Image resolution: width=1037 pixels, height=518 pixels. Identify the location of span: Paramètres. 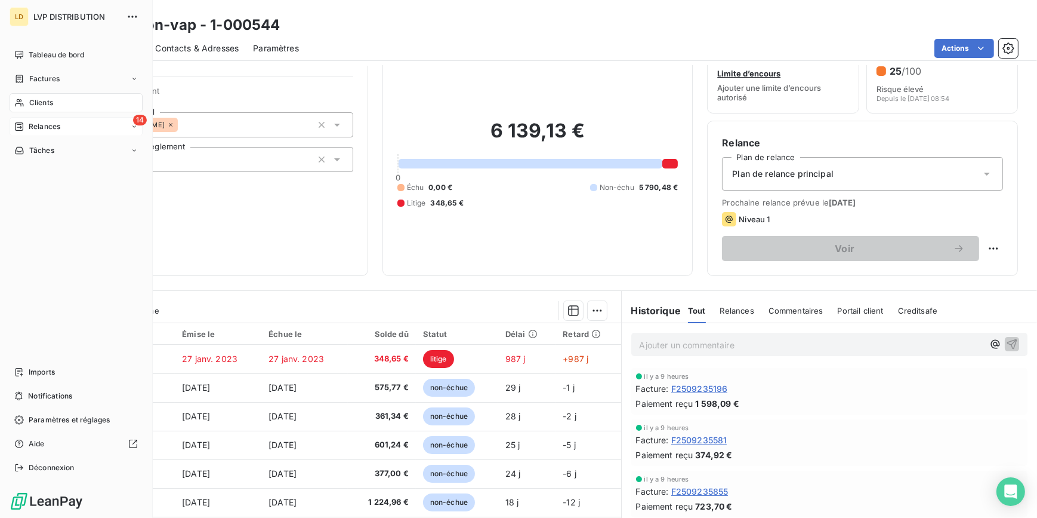
(276, 48).